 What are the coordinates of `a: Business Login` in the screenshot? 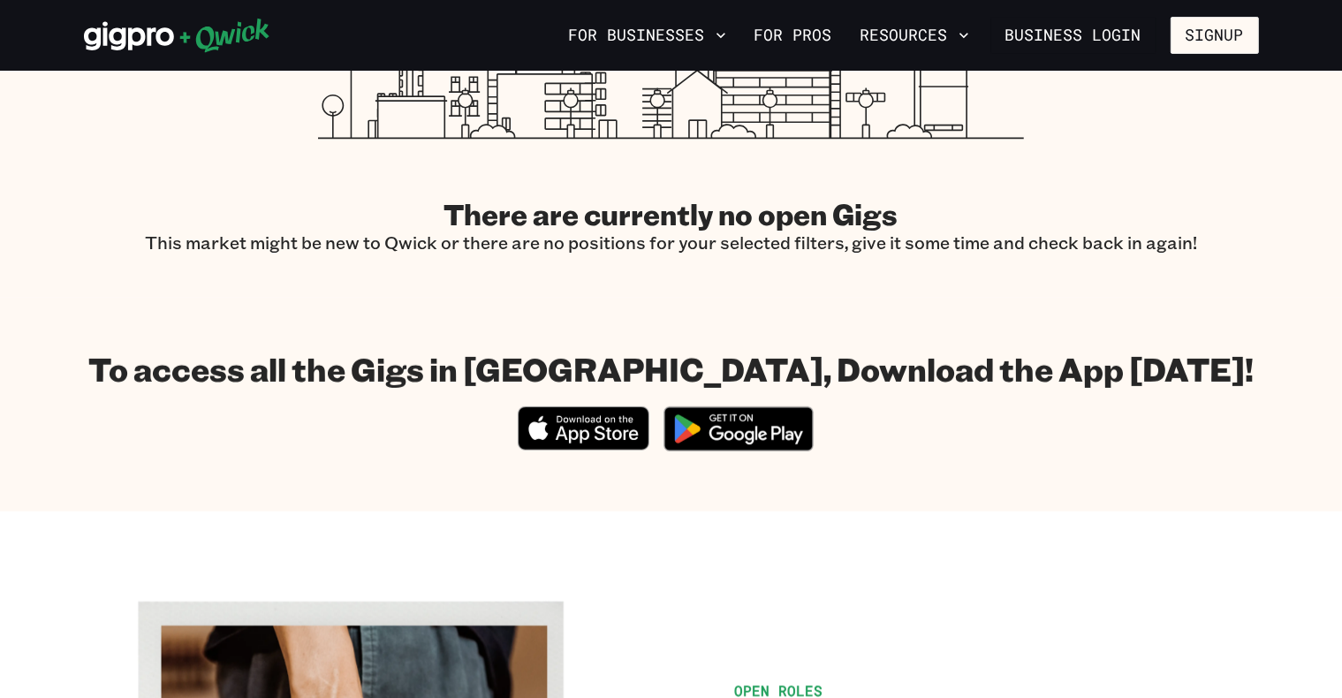 It's located at (1073, 35).